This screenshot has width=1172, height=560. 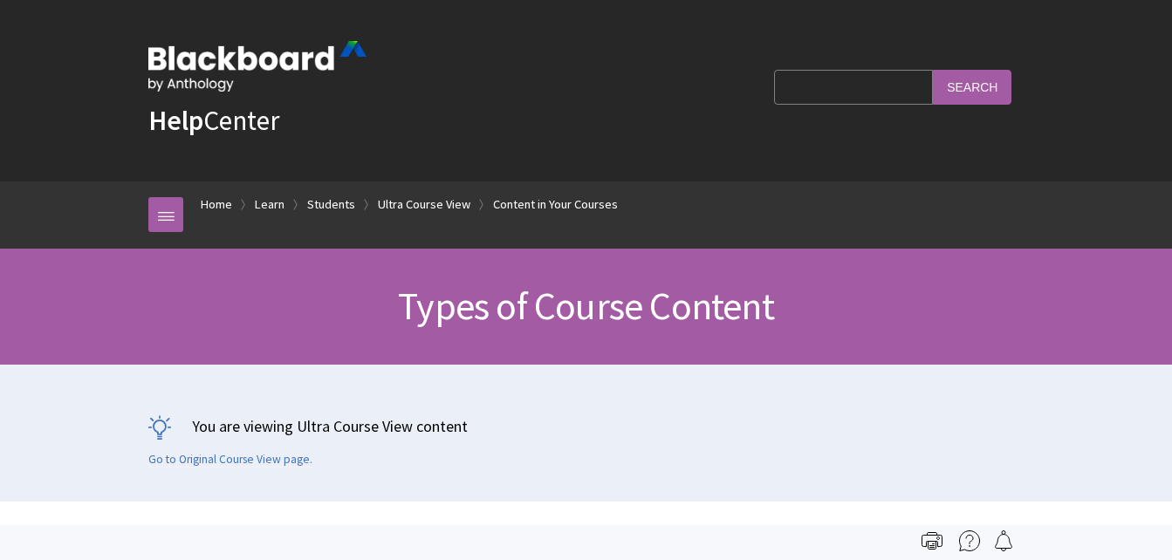 I want to click on img: Blackboard by Anthology, so click(x=257, y=66).